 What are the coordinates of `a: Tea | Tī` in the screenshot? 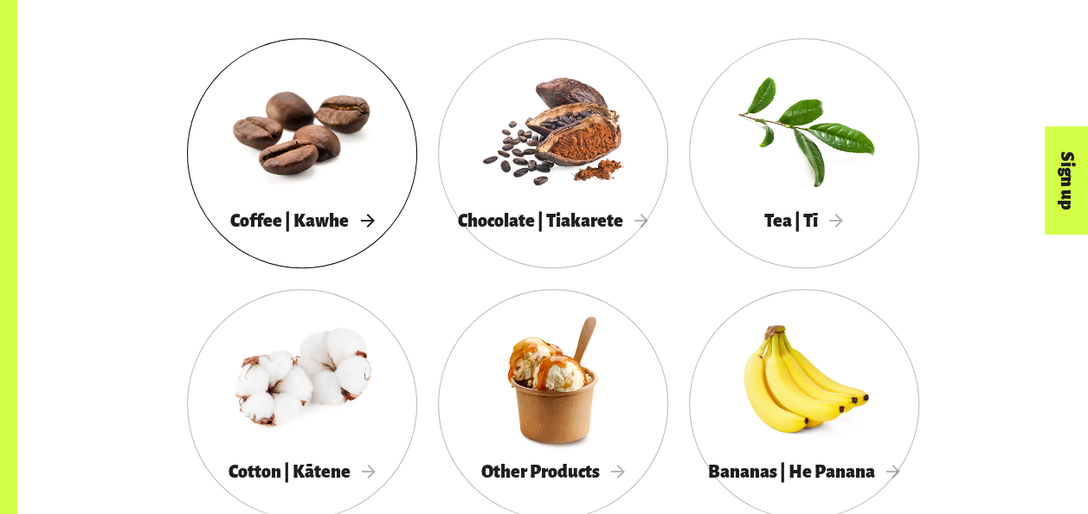 It's located at (804, 153).